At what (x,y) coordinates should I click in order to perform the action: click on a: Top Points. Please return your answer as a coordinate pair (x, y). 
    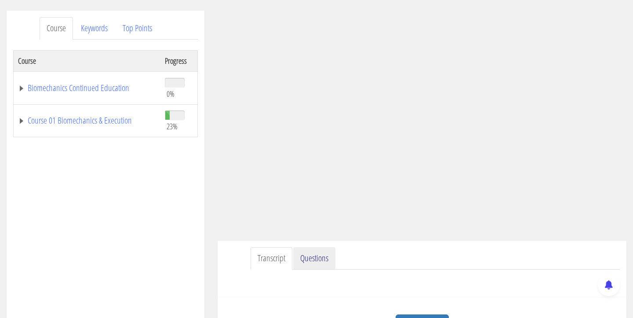
    Looking at the image, I should click on (137, 28).